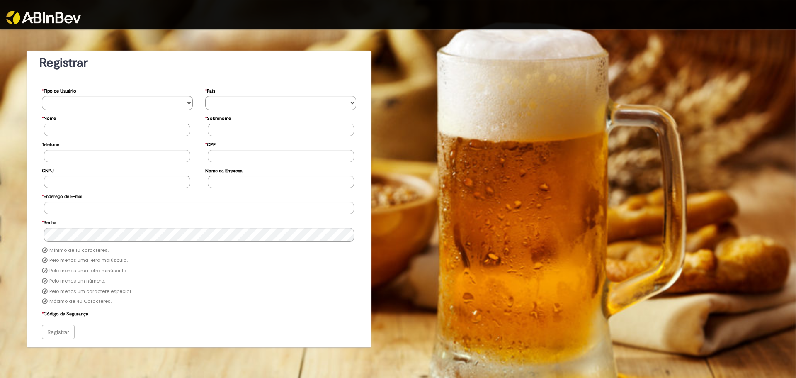 The height and width of the screenshot is (378, 796). What do you see at coordinates (49, 117) in the screenshot?
I see `label: Nome` at bounding box center [49, 117].